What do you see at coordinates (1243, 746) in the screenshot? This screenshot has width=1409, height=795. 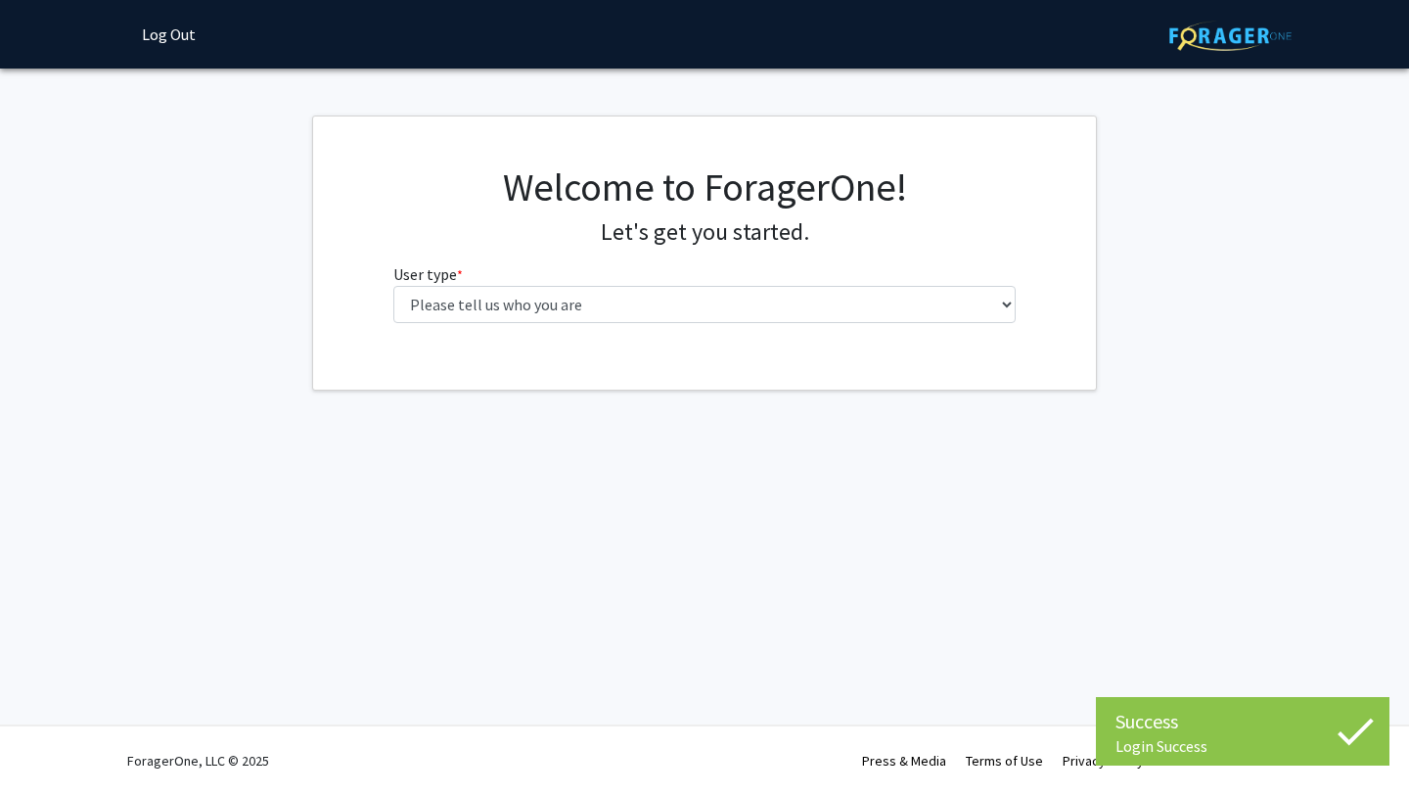 I see `div: Login Success` at bounding box center [1243, 746].